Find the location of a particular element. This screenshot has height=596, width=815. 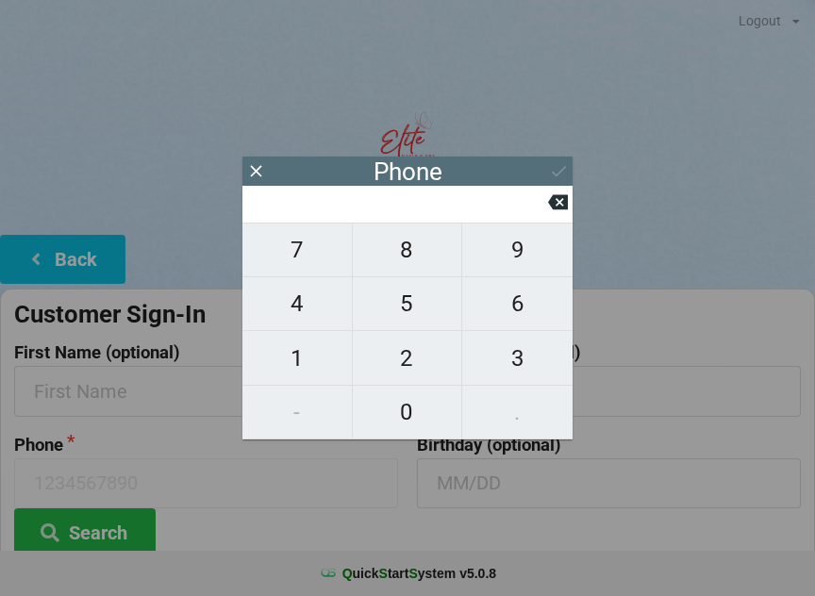

button: 3 is located at coordinates (517, 358).